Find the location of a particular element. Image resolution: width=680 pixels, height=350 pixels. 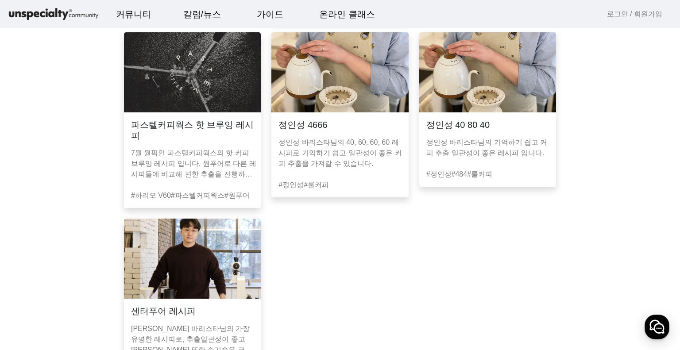

a: #파스텔커피웍스 is located at coordinates (197, 195).